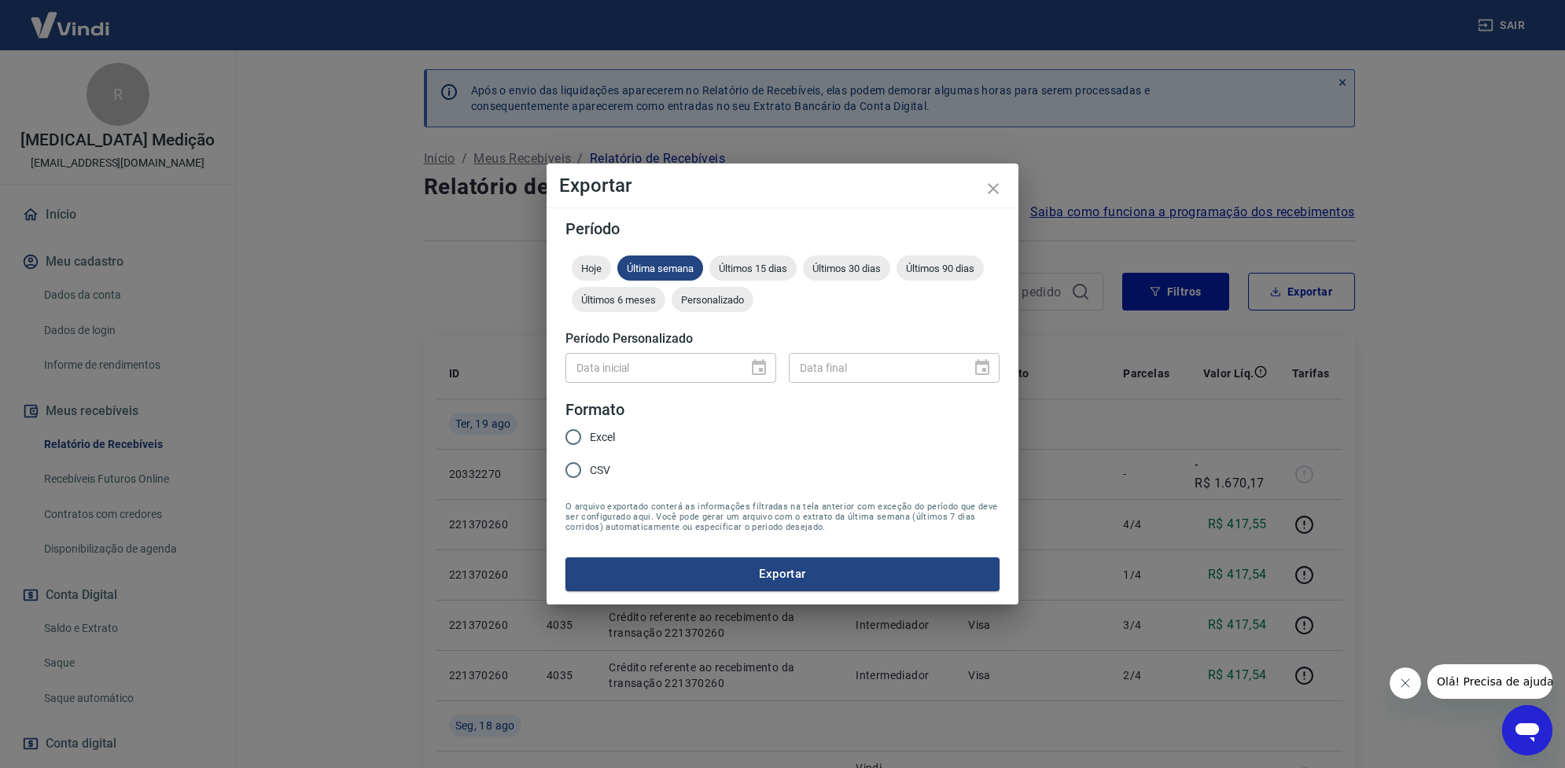 Image resolution: width=1565 pixels, height=768 pixels. I want to click on h5: Período Personalizado, so click(782, 339).